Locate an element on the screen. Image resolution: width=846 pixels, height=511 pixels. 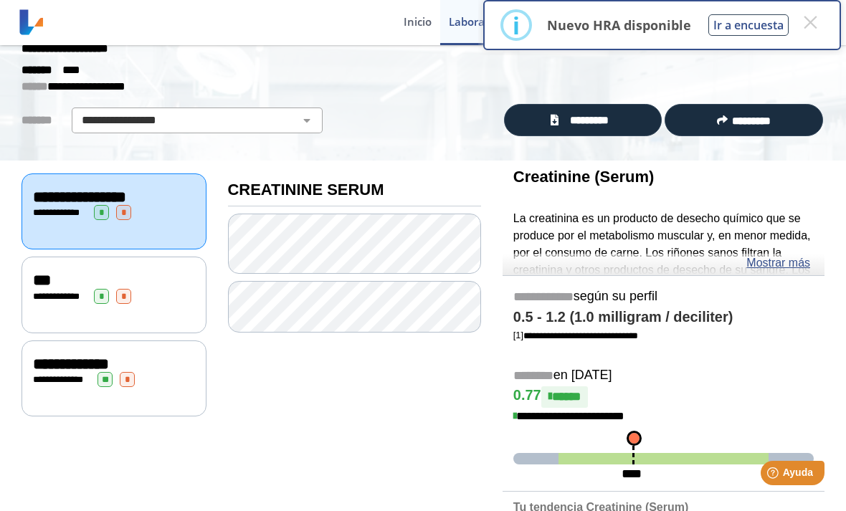
p: La creatinina es un producto de desecho químico que se produce por el metabolismo muscular y, en ... is located at coordinates (663, 347).